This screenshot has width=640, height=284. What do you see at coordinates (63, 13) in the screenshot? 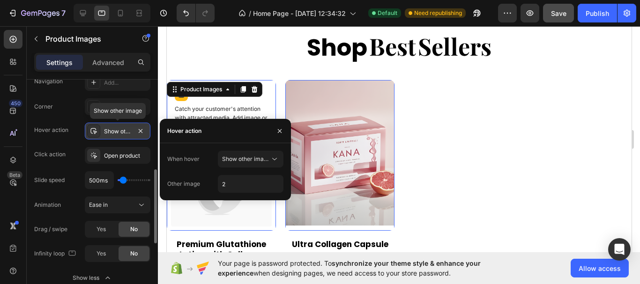
I see `p: 7` at bounding box center [63, 13].